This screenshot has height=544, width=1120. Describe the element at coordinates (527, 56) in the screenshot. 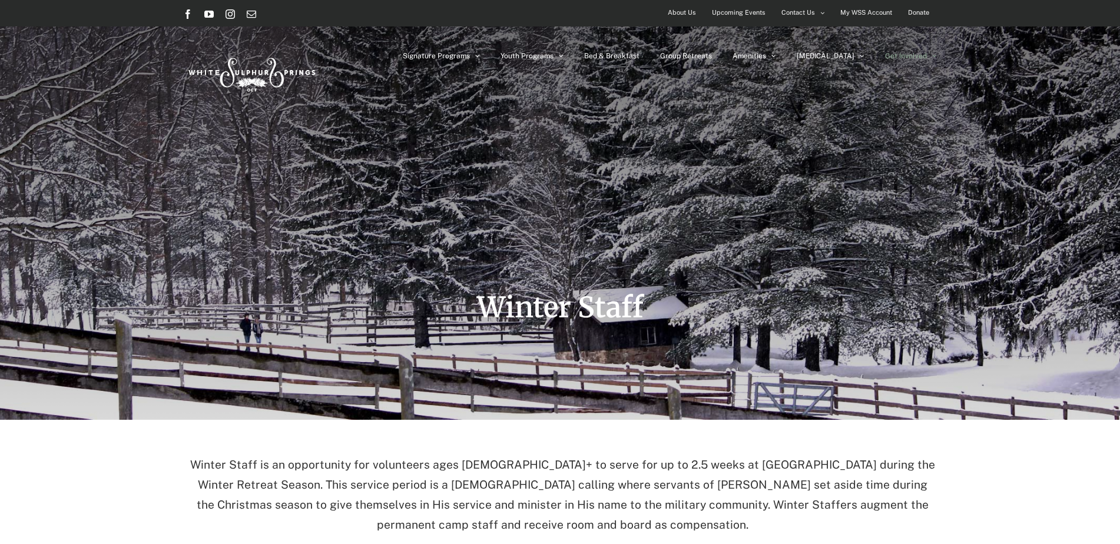

I see `span: Youth Programs` at that location.